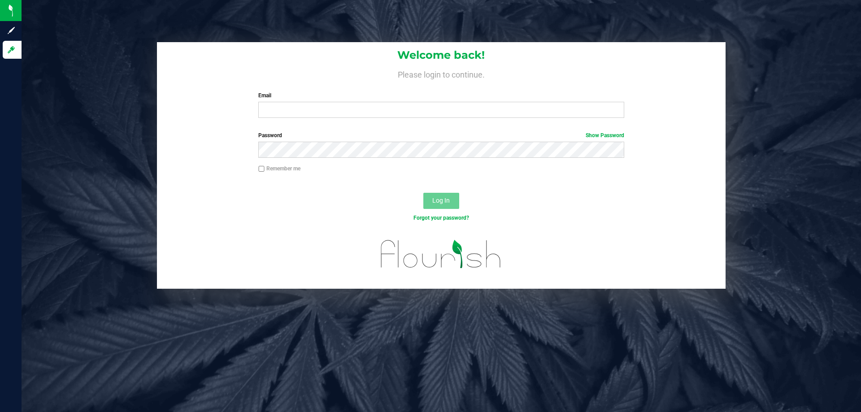 The width and height of the screenshot is (861, 412). What do you see at coordinates (441, 201) in the screenshot?
I see `button: Log In` at bounding box center [441, 201].